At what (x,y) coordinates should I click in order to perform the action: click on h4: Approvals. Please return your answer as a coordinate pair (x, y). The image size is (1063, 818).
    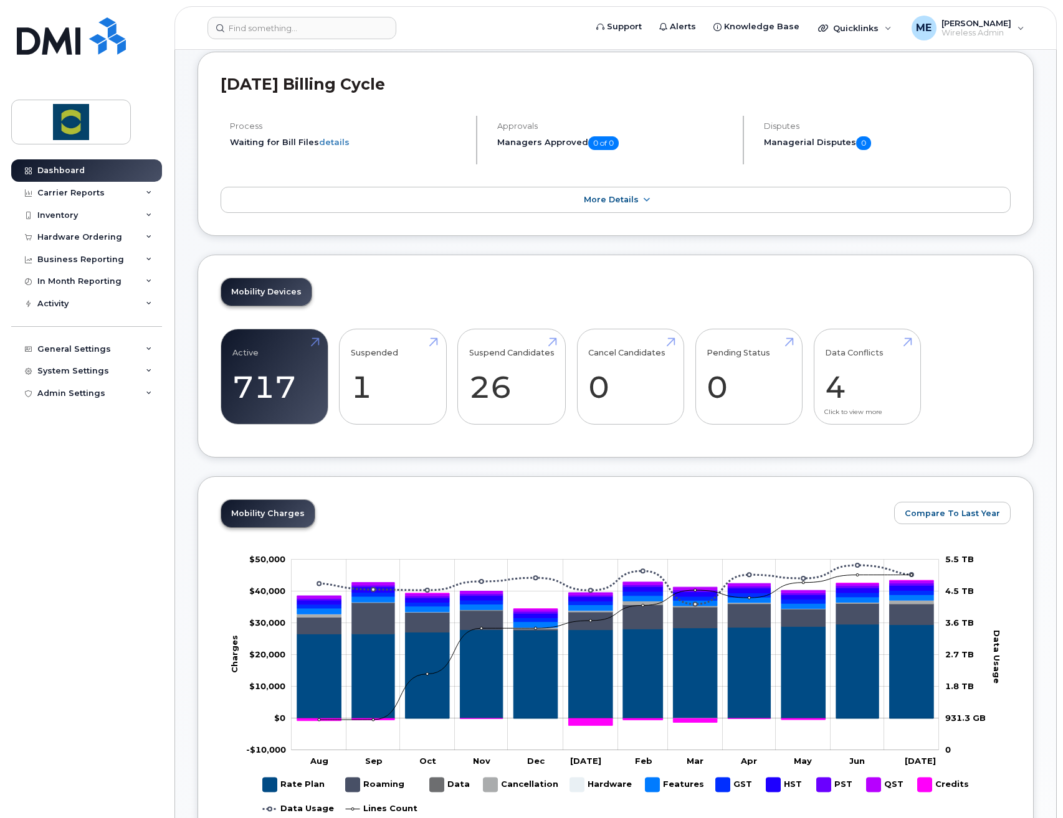
    Looking at the image, I should click on (615, 126).